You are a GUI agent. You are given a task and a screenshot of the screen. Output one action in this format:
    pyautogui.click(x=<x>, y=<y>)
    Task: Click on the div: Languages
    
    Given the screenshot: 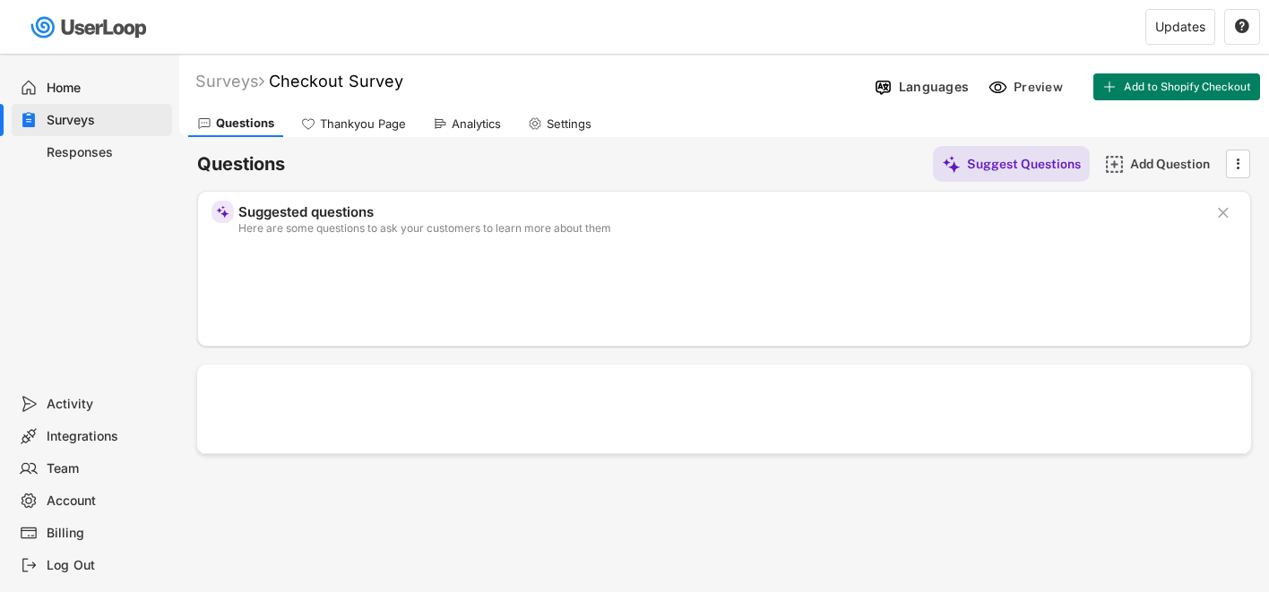 What is the action you would take?
    pyautogui.click(x=934, y=87)
    